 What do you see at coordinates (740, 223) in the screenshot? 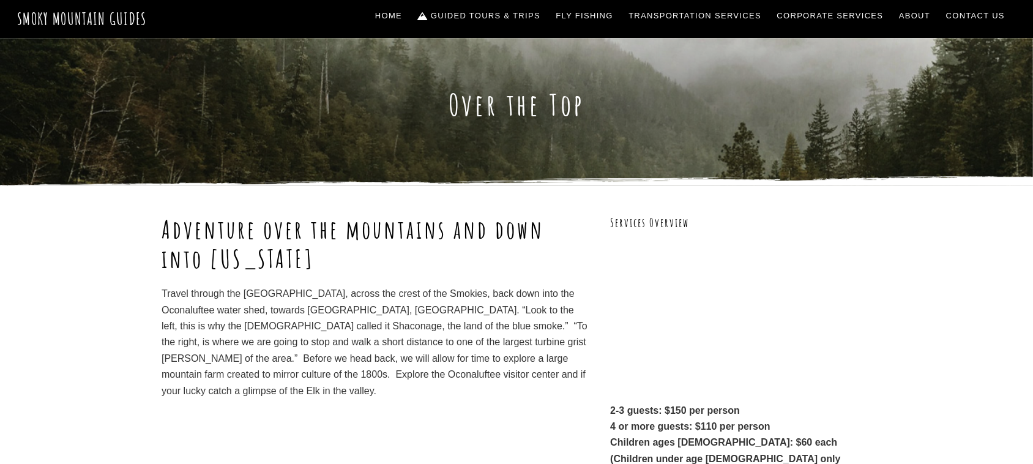
I see `h3: Services Overview` at bounding box center [740, 223].